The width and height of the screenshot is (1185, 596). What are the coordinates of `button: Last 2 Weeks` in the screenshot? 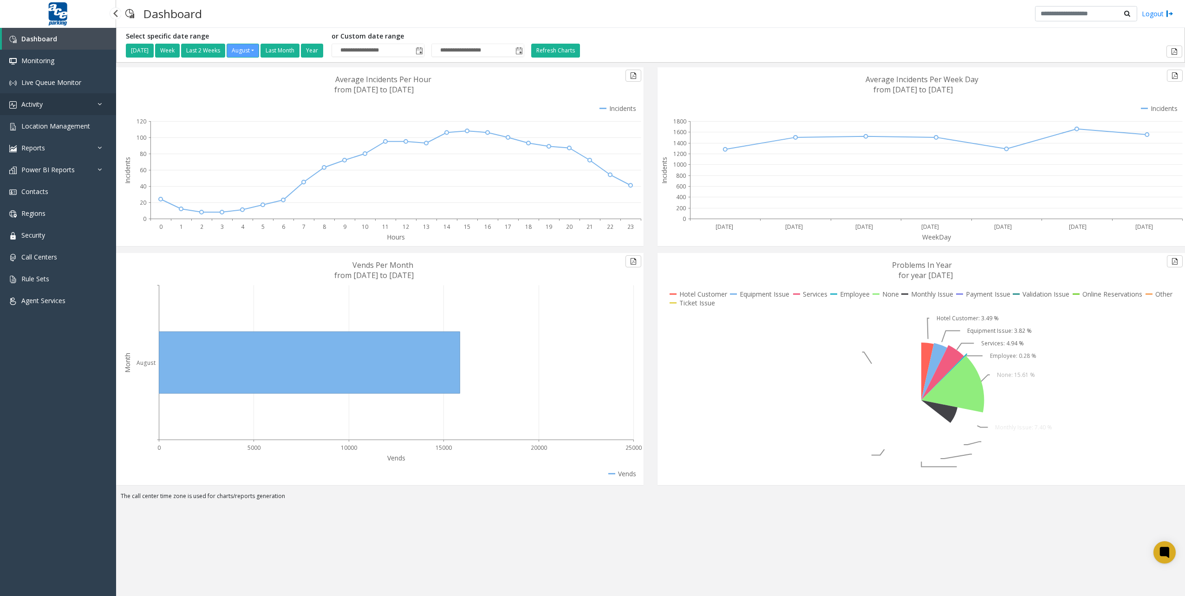 It's located at (203, 51).